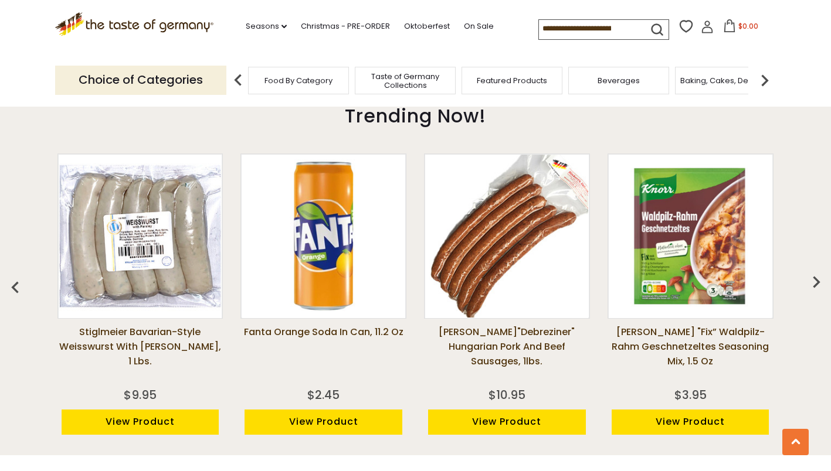 The image size is (831, 471). What do you see at coordinates (478, 26) in the screenshot?
I see `a: On Sale` at bounding box center [478, 26].